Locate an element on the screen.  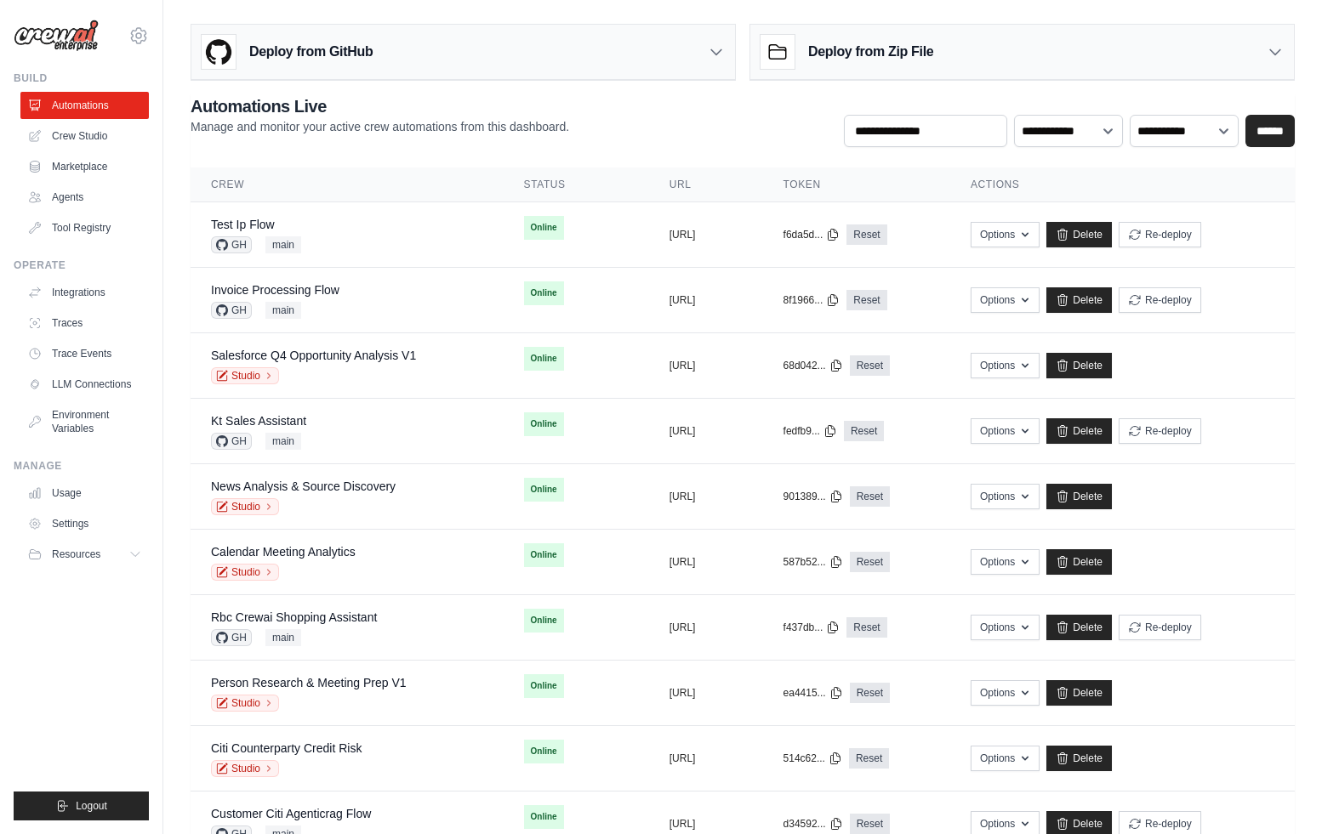
a: Test Ip Flow is located at coordinates (242, 225).